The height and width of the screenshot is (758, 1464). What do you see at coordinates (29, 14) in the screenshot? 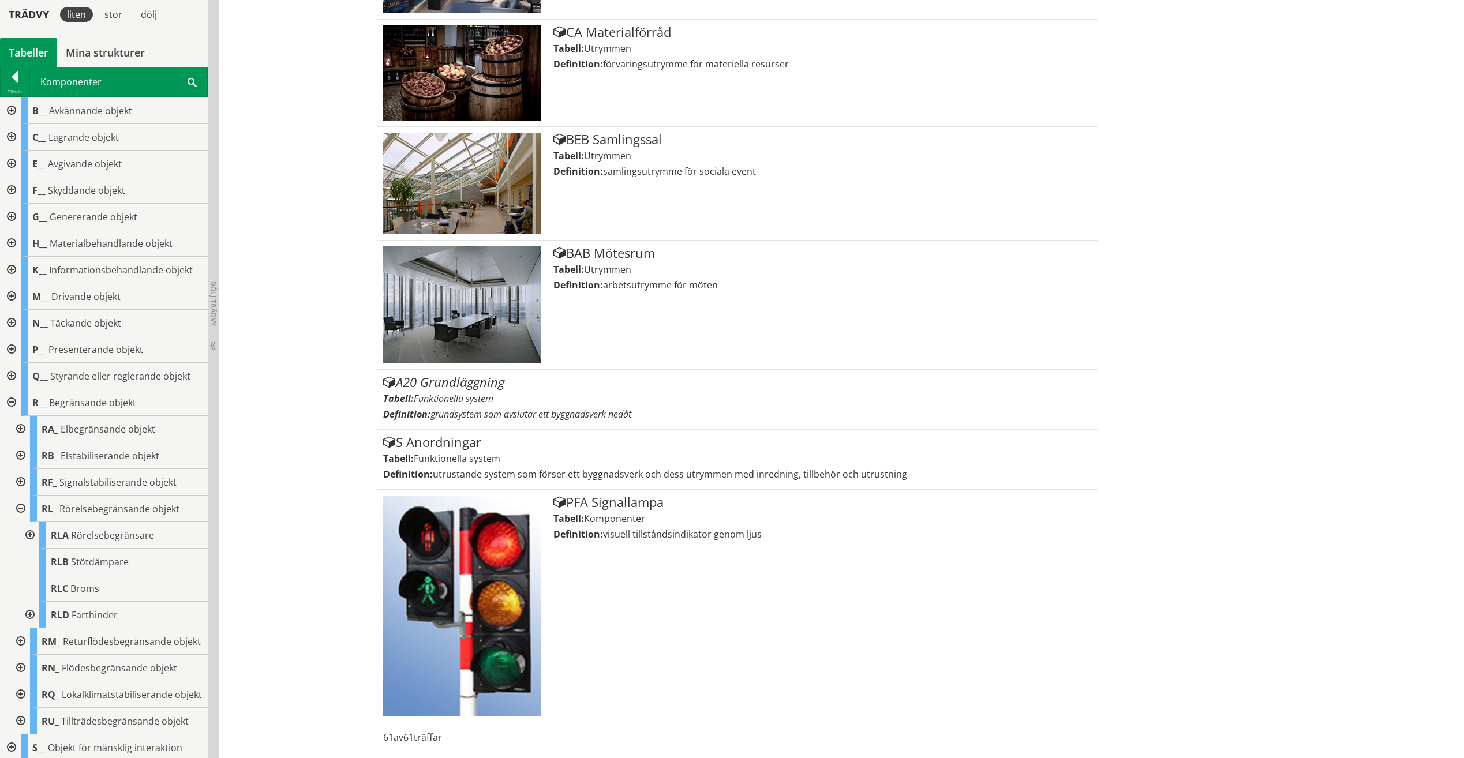
I see `div: Trädvy` at bounding box center [29, 14].